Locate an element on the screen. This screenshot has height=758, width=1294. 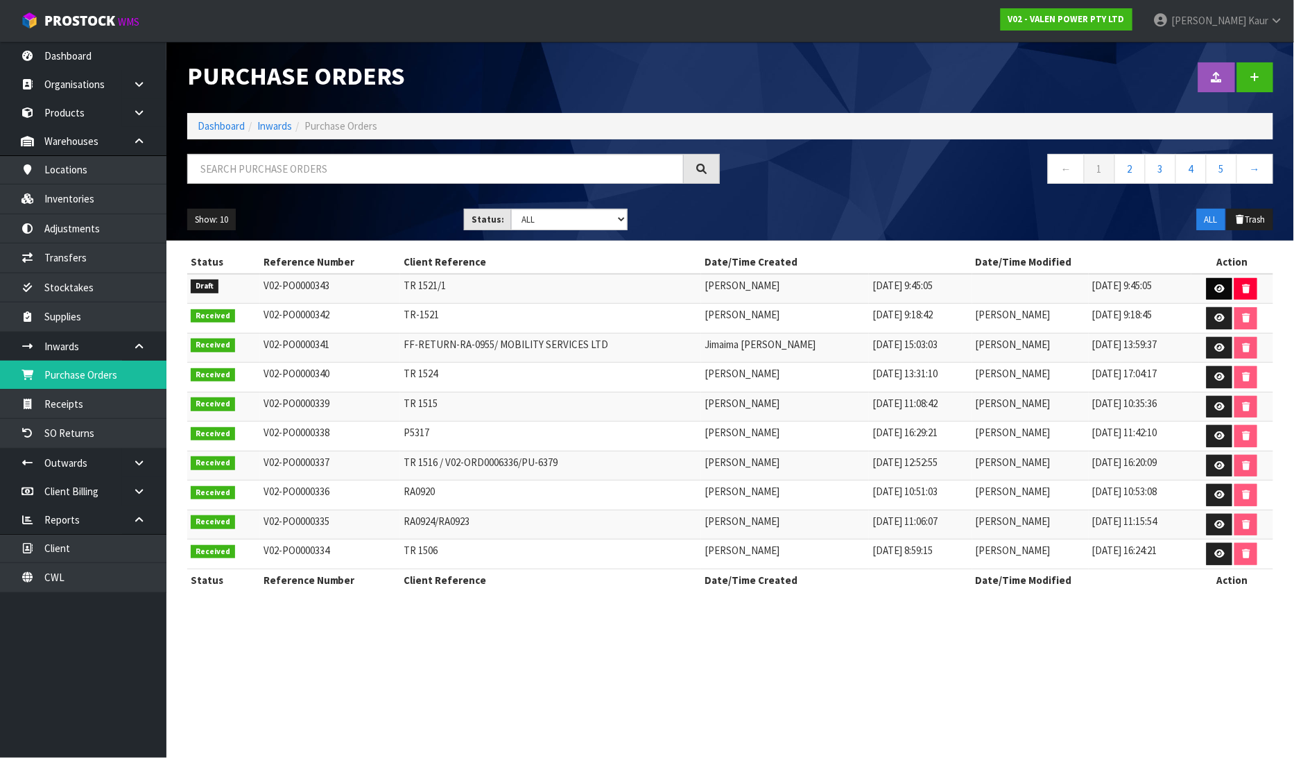
a: 5 is located at coordinates (1221, 168).